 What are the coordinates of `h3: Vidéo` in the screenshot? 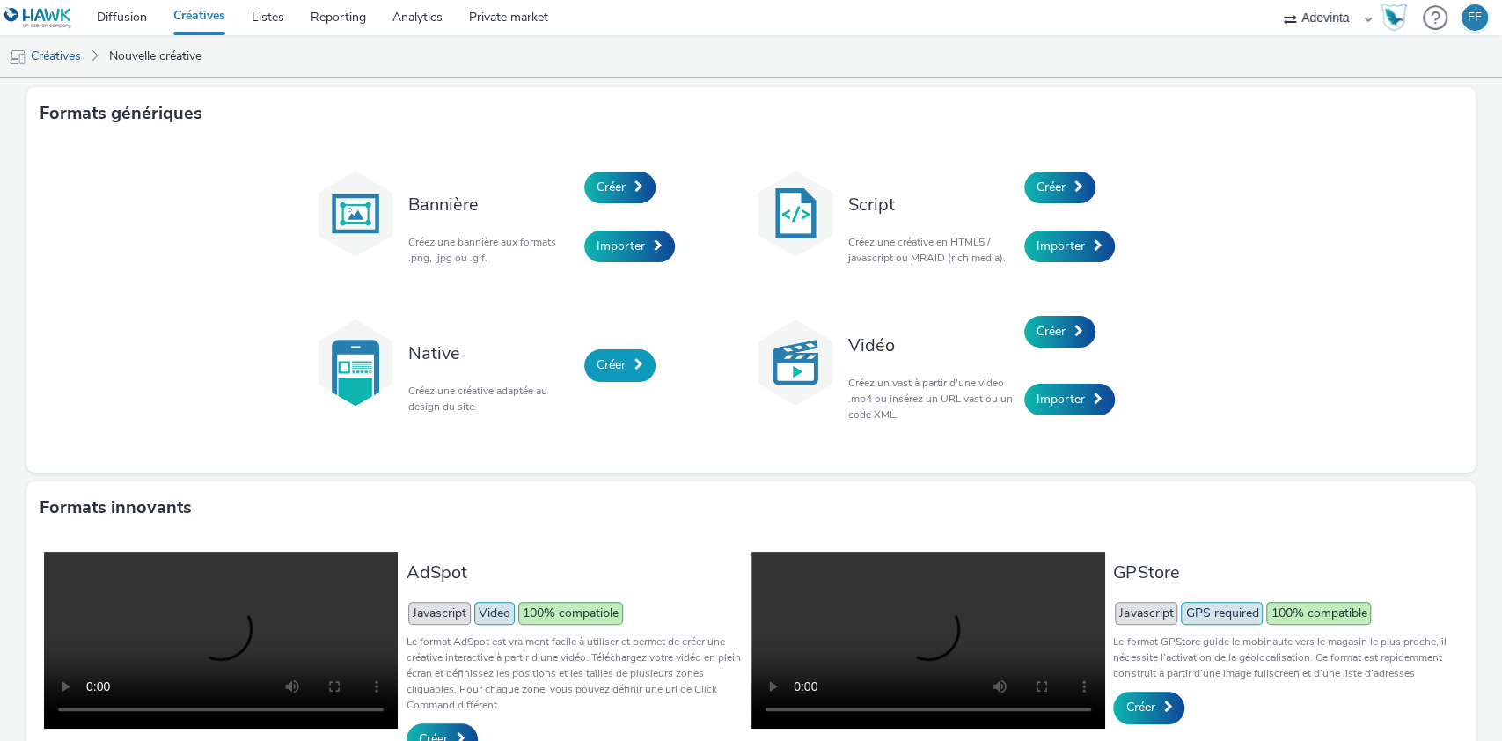 It's located at (932, 345).